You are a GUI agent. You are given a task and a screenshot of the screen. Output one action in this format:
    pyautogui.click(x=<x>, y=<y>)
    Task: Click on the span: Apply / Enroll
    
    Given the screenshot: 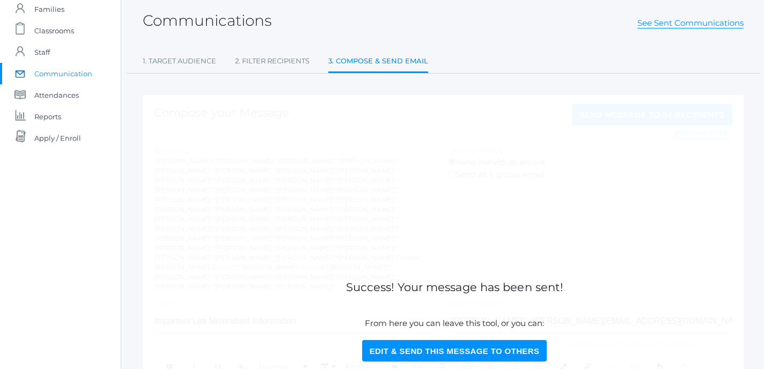 What is the action you would take?
    pyautogui.click(x=57, y=138)
    